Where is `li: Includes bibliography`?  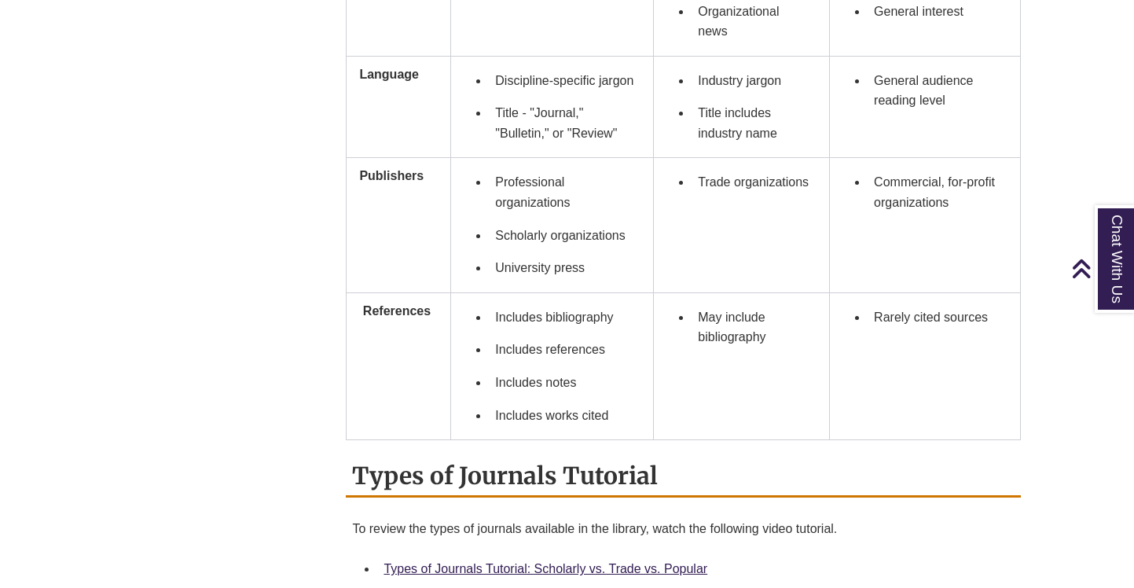 li: Includes bibliography is located at coordinates (564, 318).